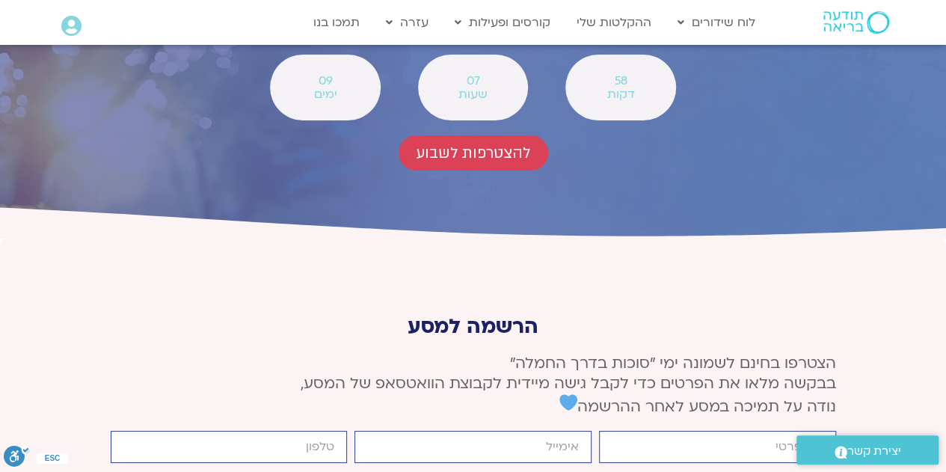 This screenshot has width=946, height=472. I want to click on span: נודה על תמיכה במסע לאחר ההרשמה, so click(698, 406).